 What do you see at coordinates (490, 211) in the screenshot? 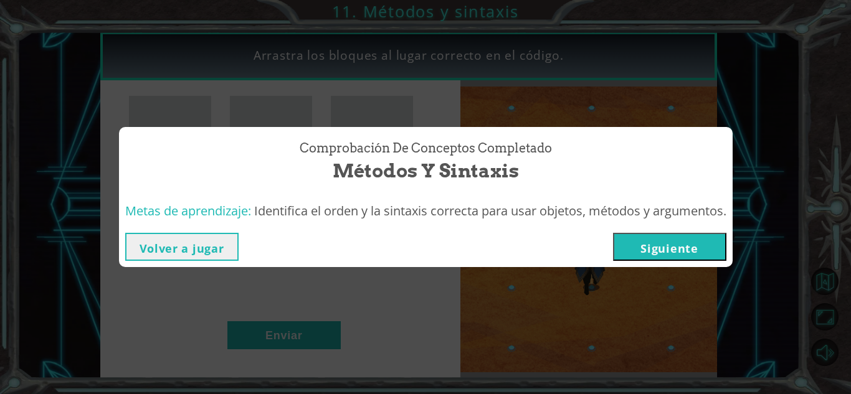
I see `font: Identifica el orden y la sintaxis correcta para usar objetos, métodos y argumentos.` at bounding box center [490, 211].